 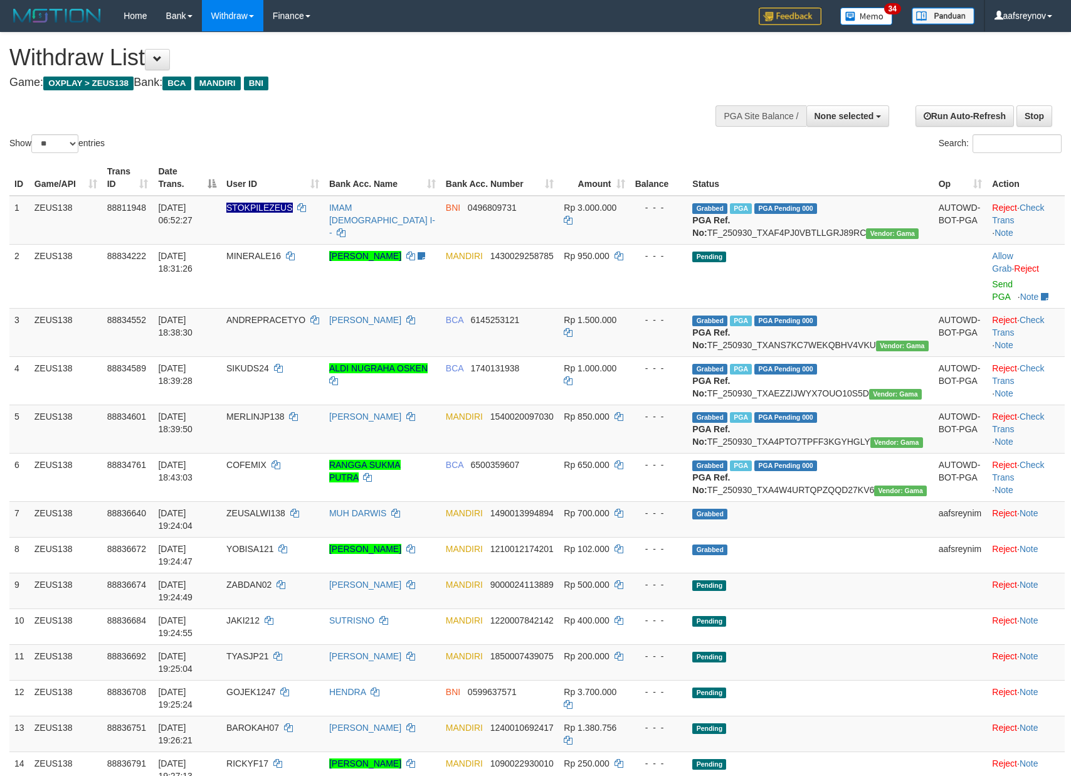 I want to click on span: BAROKAH07, so click(x=253, y=727).